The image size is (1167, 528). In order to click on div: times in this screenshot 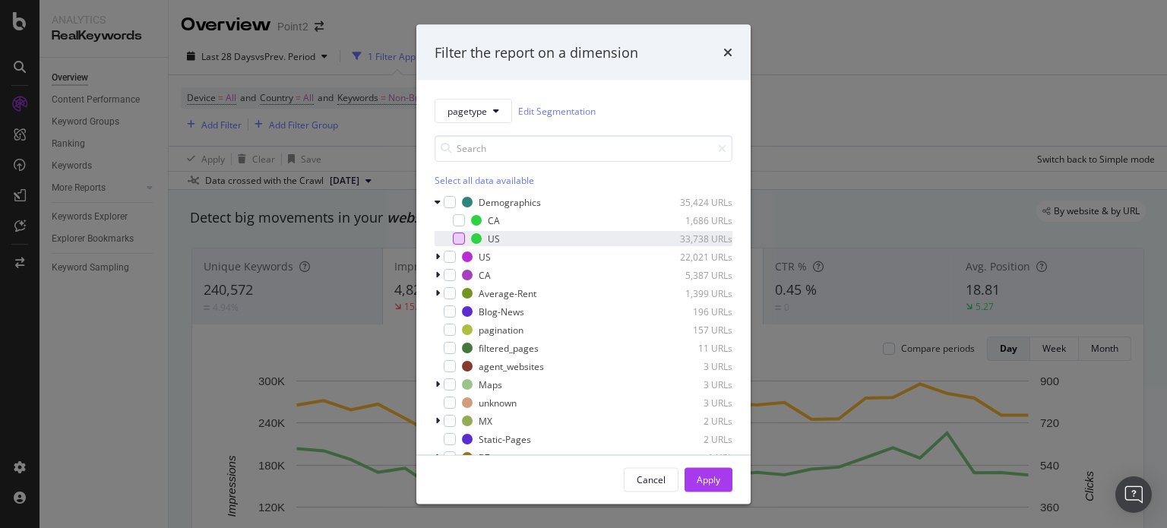, I will do `click(728, 52)`.